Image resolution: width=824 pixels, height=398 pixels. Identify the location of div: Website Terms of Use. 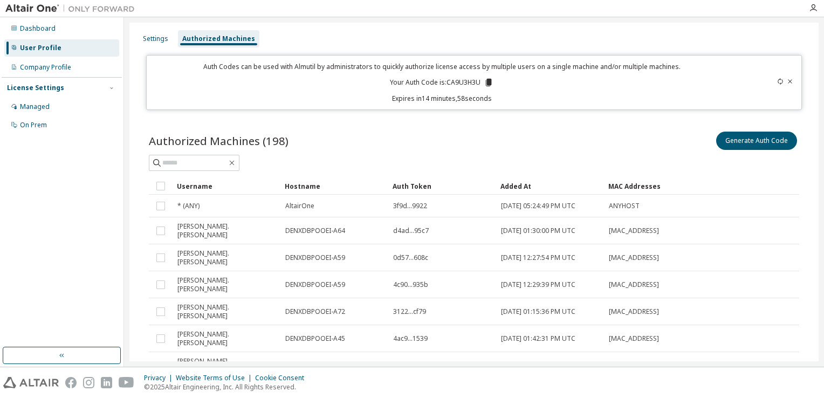
(215, 378).